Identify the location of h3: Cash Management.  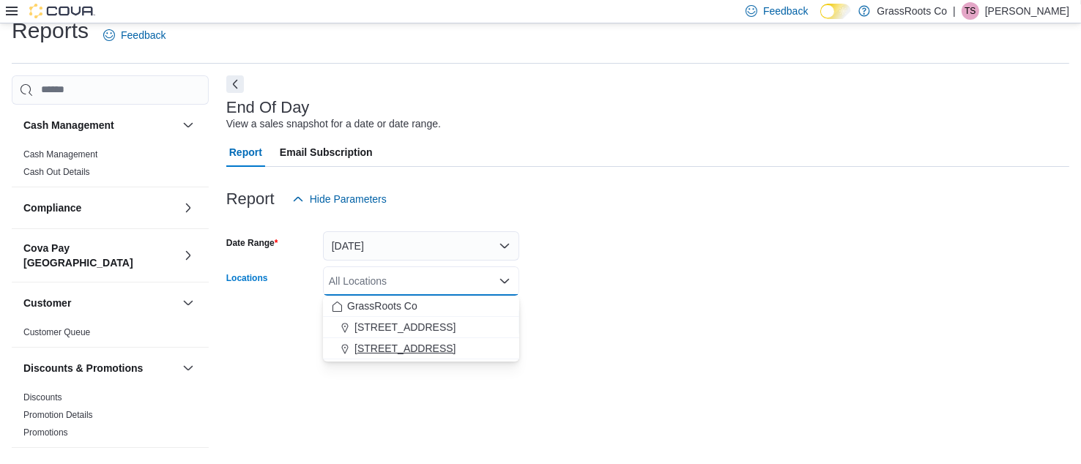
(69, 125).